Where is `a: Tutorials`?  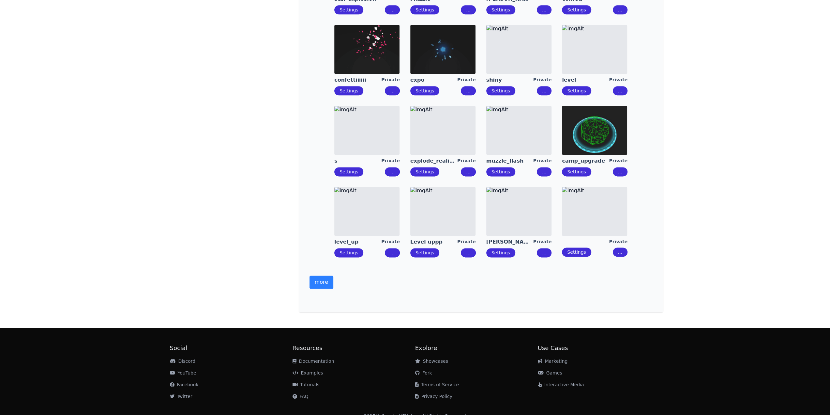 a: Tutorials is located at coordinates (306, 384).